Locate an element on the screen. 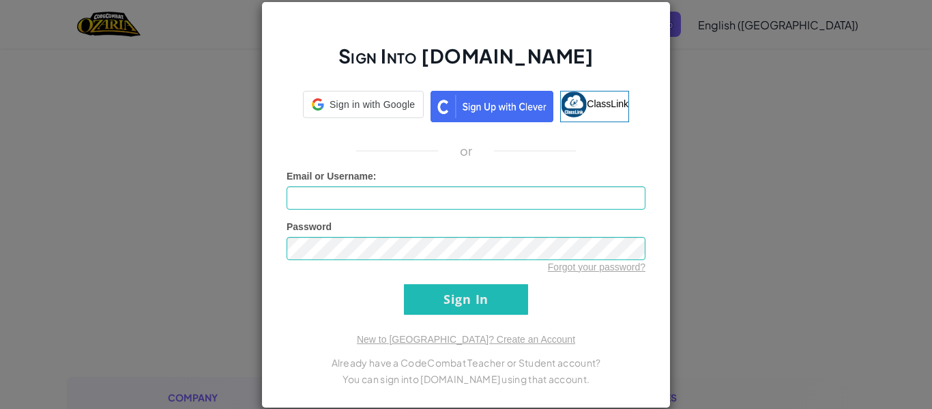  span: Sign in with Google is located at coordinates (372, 104).